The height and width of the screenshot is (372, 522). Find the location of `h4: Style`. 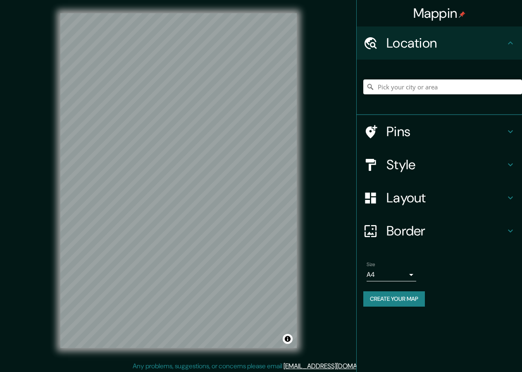

h4: Style is located at coordinates (446, 165).